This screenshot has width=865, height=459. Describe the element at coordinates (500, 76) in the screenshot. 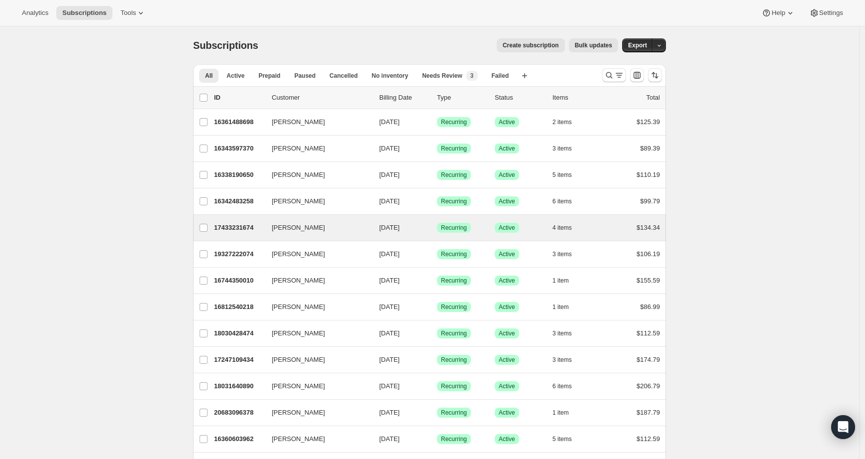

I see `span: Failed` at that location.